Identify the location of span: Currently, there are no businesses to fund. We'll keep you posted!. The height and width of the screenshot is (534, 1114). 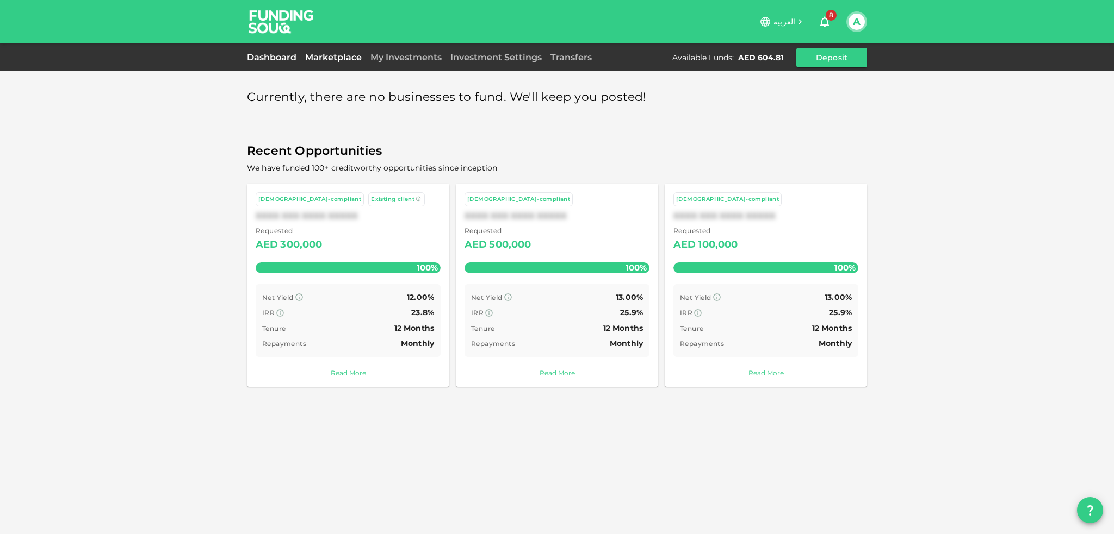
(446, 97).